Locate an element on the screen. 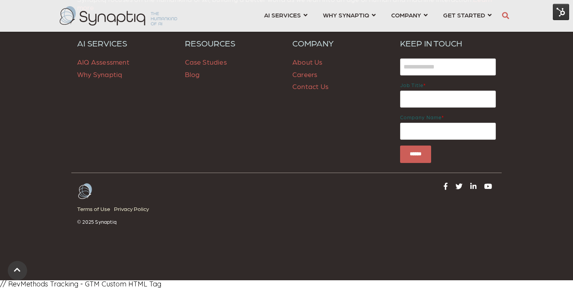 This screenshot has height=288, width=573. a: Terms of Use is located at coordinates (95, 209).